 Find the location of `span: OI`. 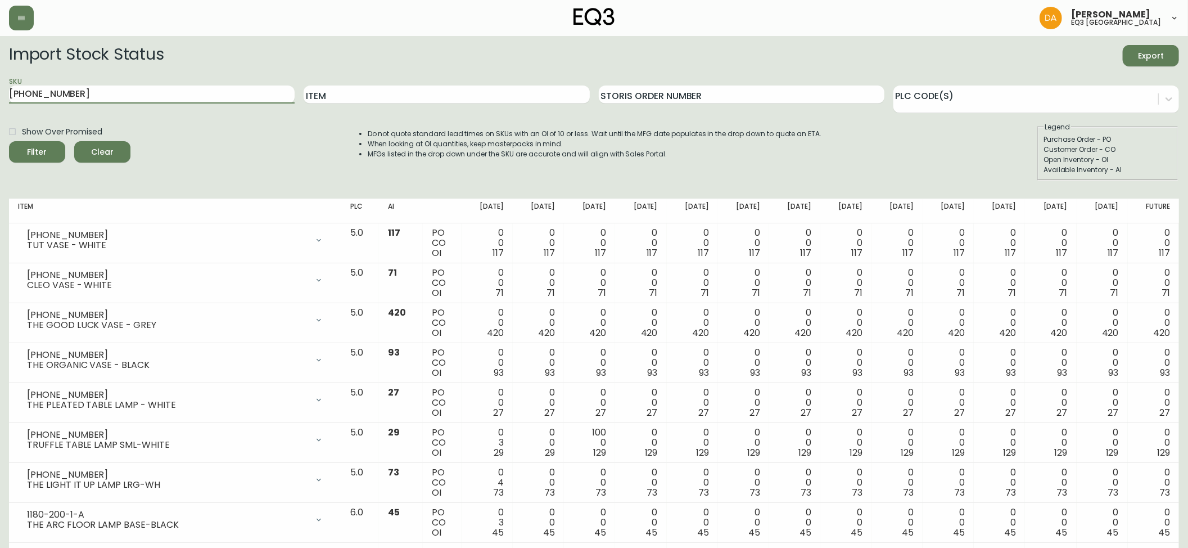

span: OI is located at coordinates (436, 452).